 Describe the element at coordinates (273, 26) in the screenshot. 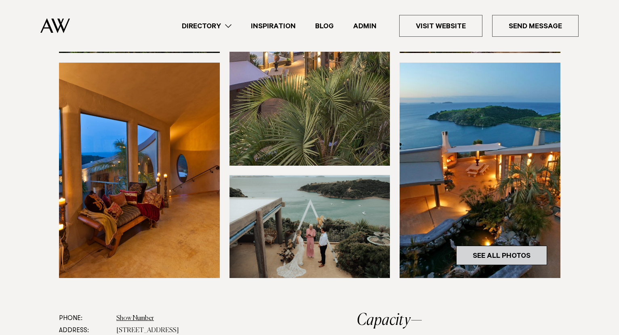

I see `a: Inspiration` at that location.